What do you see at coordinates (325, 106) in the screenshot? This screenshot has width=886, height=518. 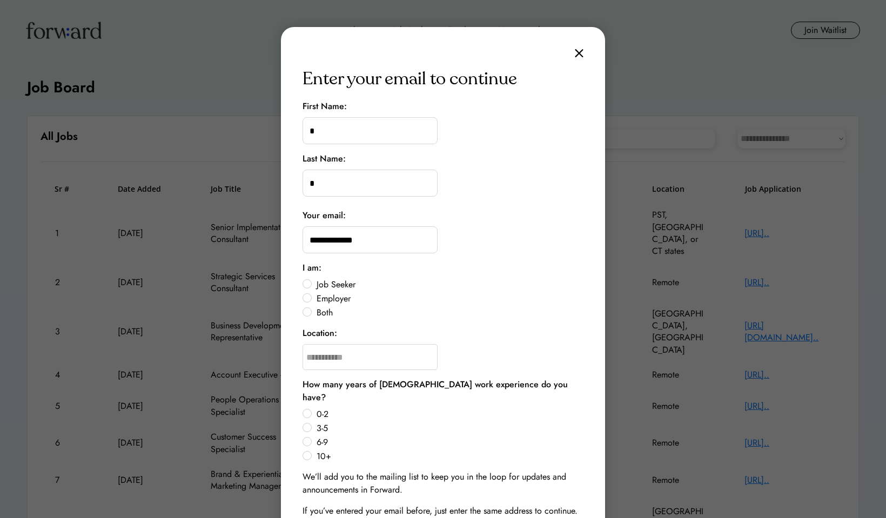 I see `div: First Name:` at bounding box center [325, 106].